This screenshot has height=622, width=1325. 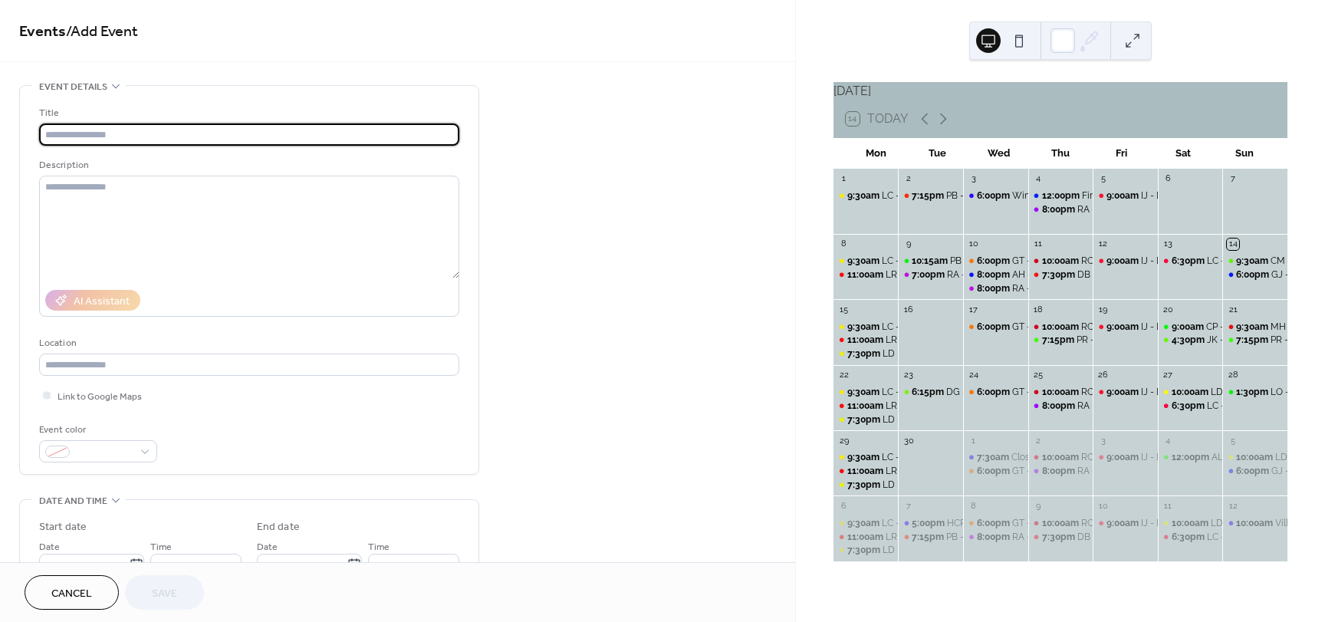 I want to click on span: Date, so click(x=267, y=547).